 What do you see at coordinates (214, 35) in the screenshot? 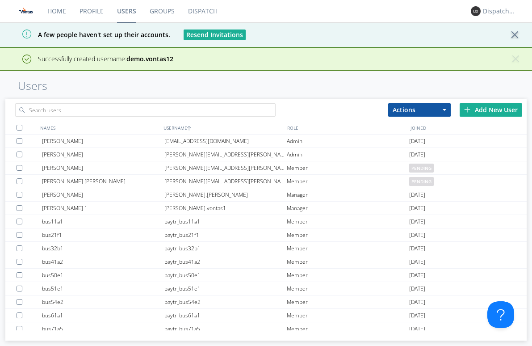
I see `button: Resend Invitations` at bounding box center [214, 35].